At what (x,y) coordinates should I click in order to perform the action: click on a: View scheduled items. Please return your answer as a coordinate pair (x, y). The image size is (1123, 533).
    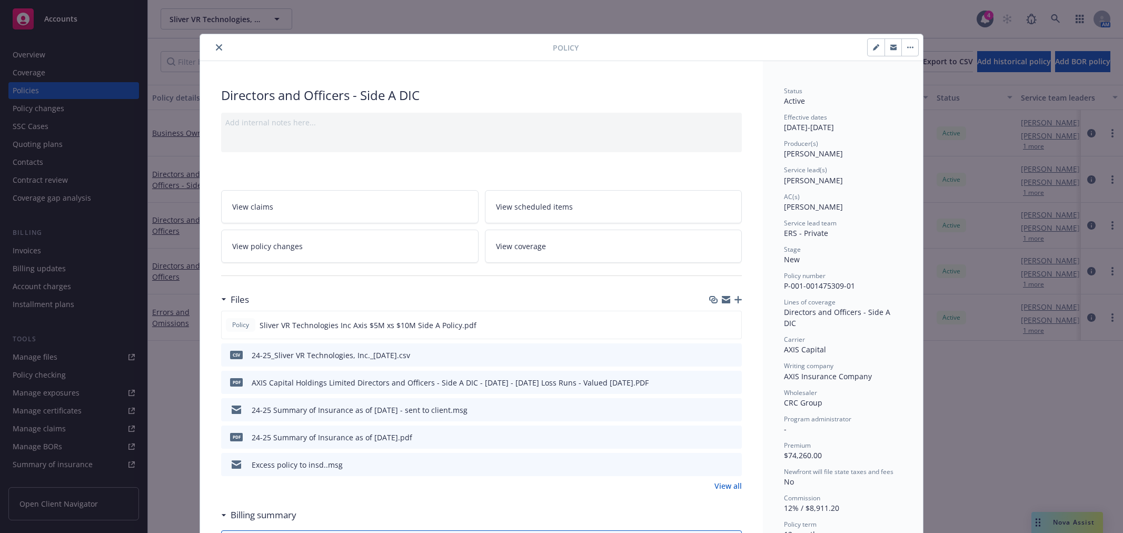
    Looking at the image, I should click on (614, 206).